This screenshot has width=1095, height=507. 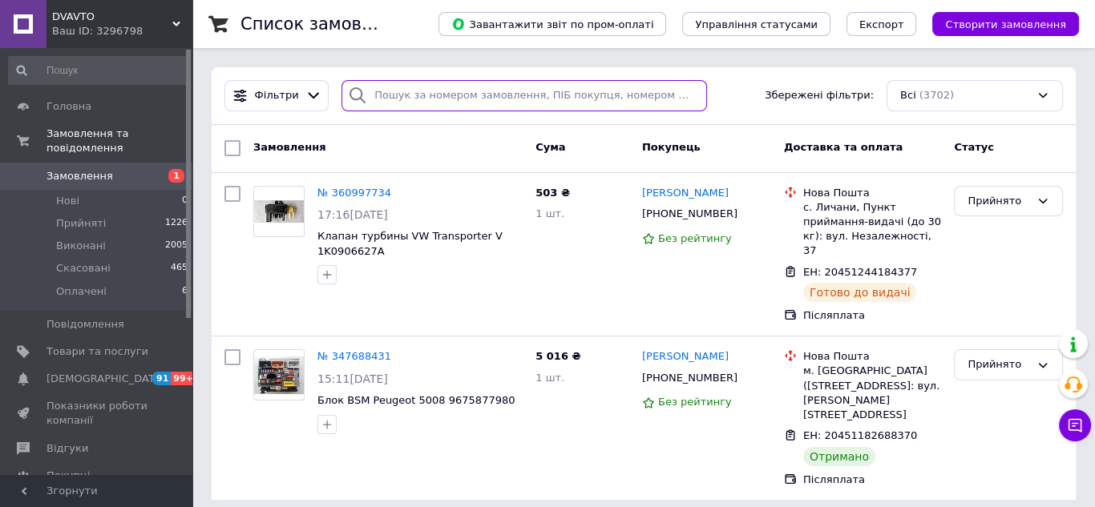 I want to click on span: Статус, so click(x=974, y=147).